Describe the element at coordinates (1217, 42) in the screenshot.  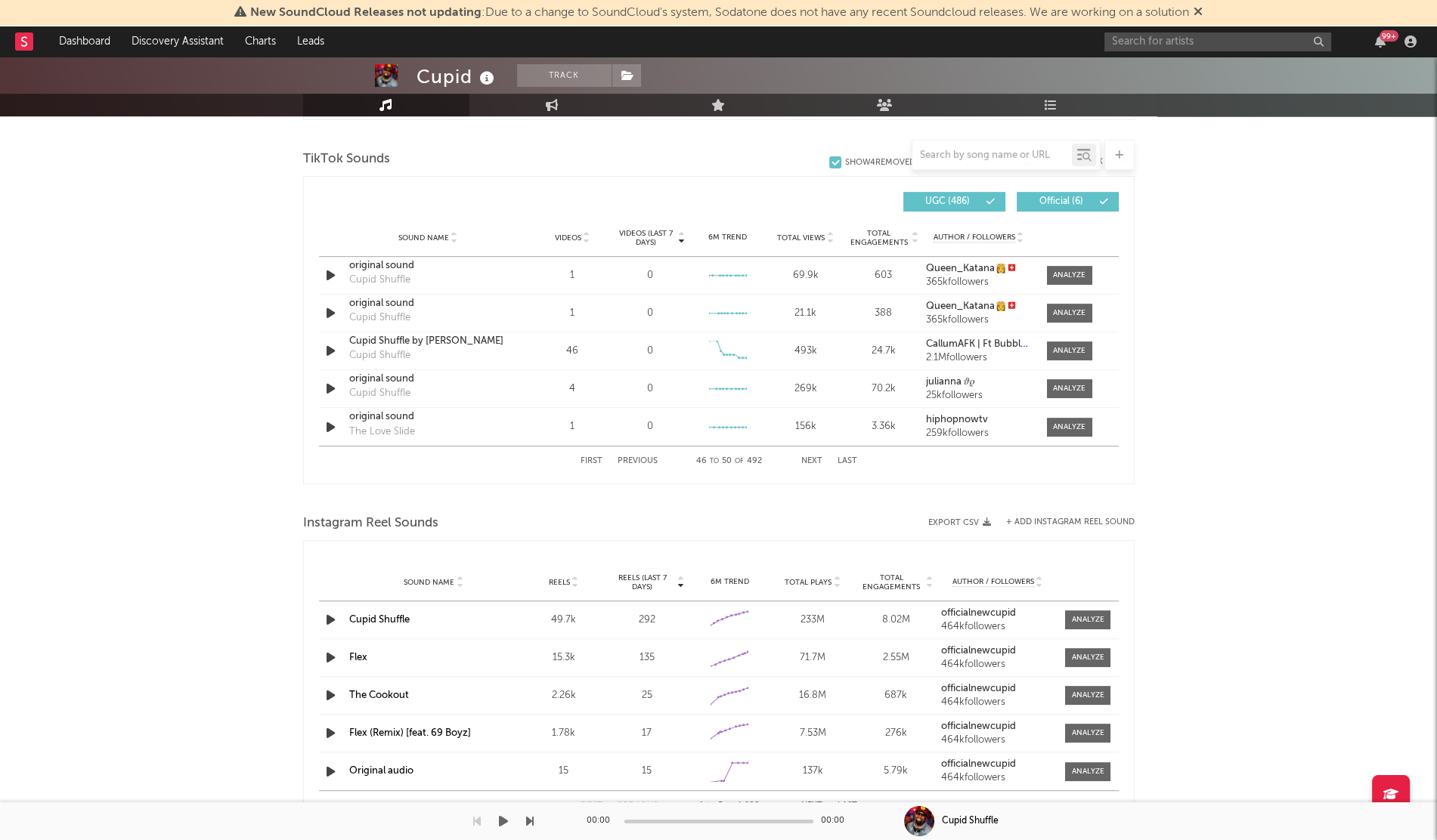
I see `input: Search for artists` at that location.